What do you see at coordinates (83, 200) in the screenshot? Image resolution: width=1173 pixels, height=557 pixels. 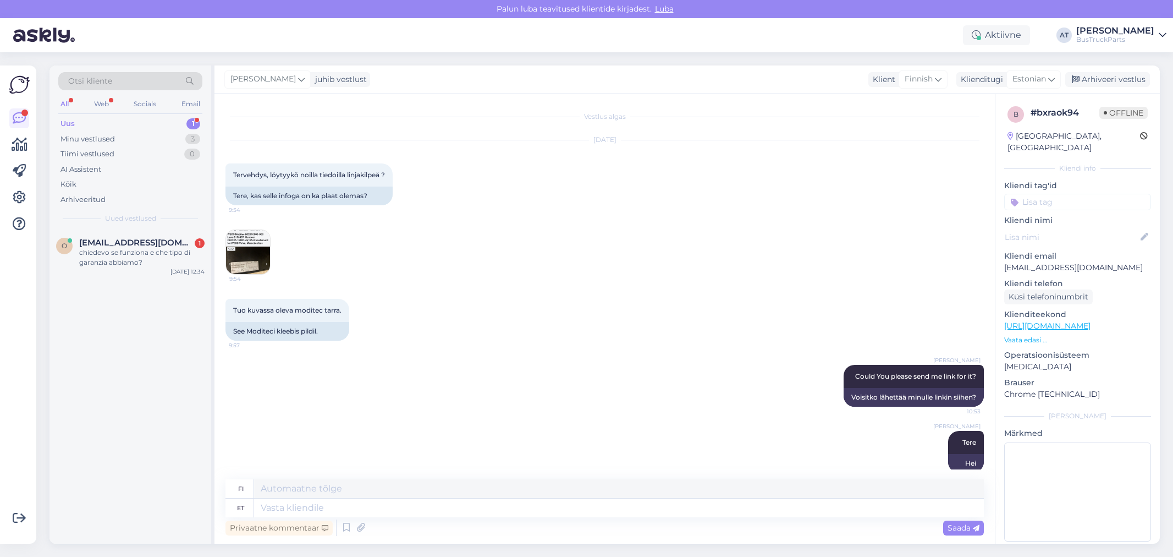 I see `div: Arhiveeritud` at bounding box center [83, 200].